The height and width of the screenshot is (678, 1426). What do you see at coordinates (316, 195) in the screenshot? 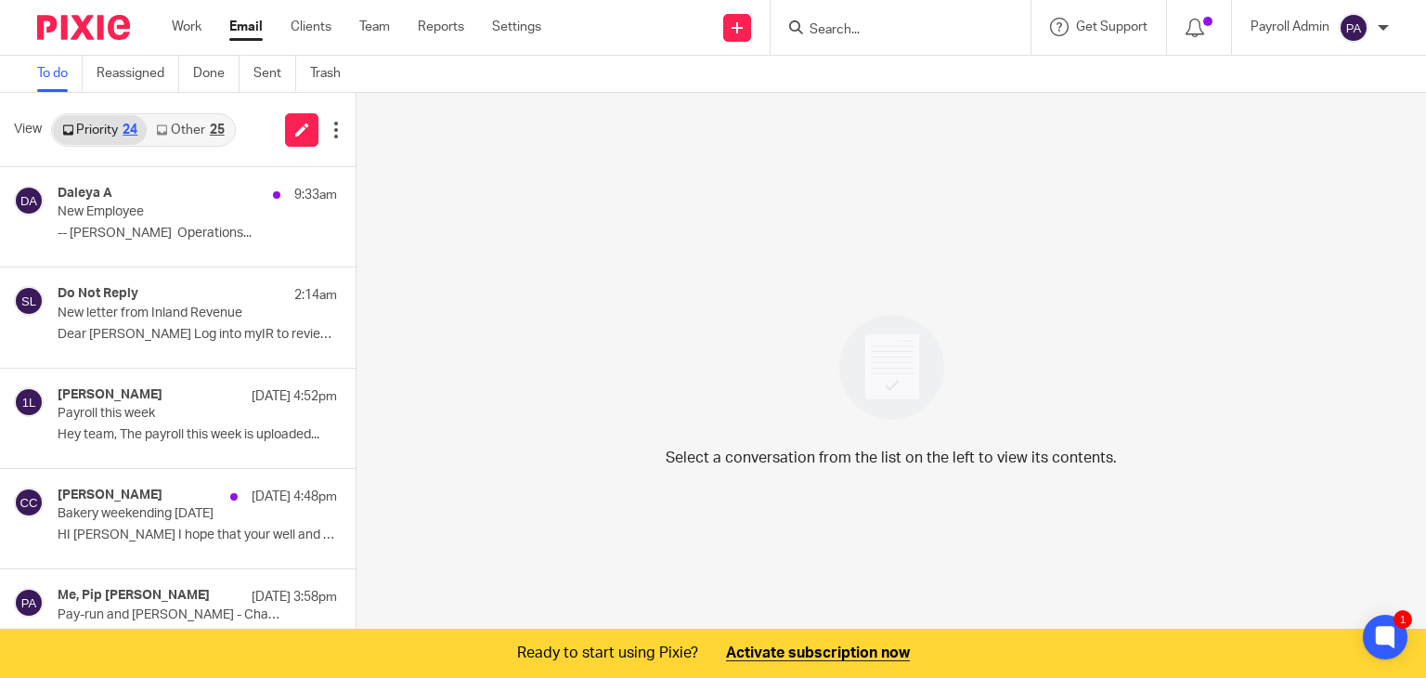
I see `p: 9:33am` at bounding box center [316, 195].